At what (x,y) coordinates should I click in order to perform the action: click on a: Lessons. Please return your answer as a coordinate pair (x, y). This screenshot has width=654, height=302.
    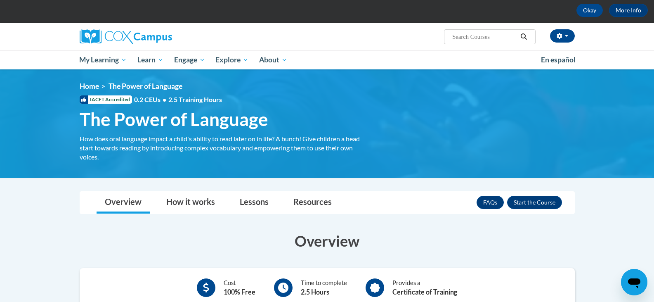
    Looking at the image, I should click on (254, 202).